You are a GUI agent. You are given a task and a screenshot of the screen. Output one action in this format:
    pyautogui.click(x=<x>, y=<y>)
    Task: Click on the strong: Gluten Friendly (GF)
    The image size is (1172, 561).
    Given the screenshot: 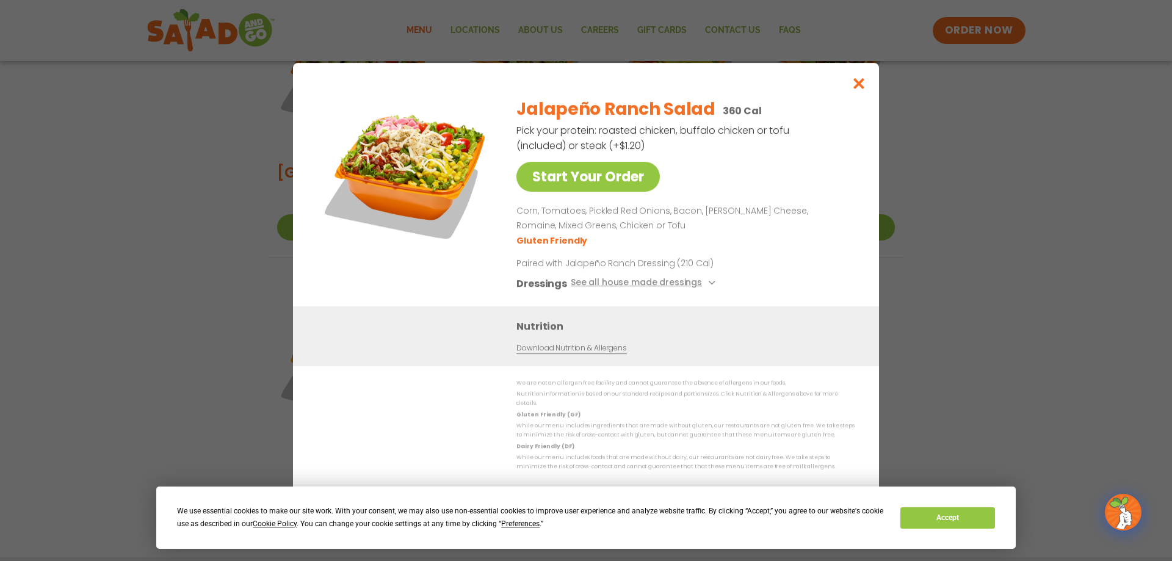 What is the action you would take?
    pyautogui.click(x=548, y=414)
    